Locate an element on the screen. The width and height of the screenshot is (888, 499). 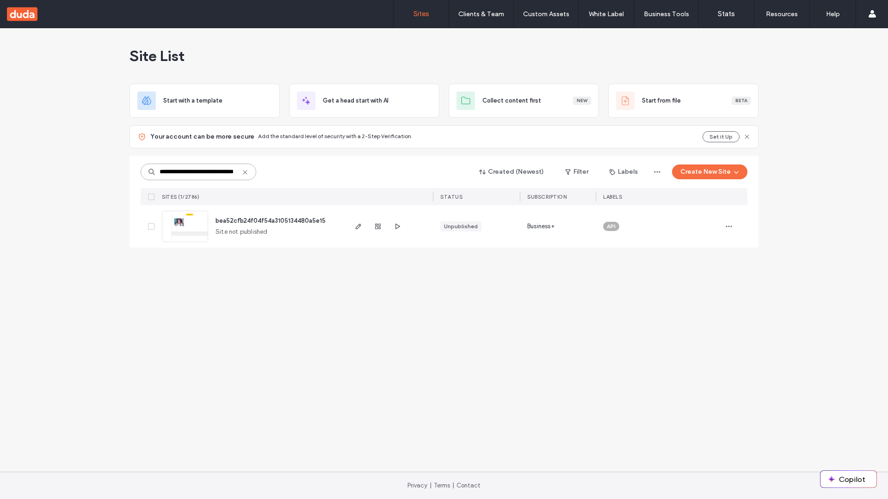
div: Collect content firstNew is located at coordinates (523, 101).